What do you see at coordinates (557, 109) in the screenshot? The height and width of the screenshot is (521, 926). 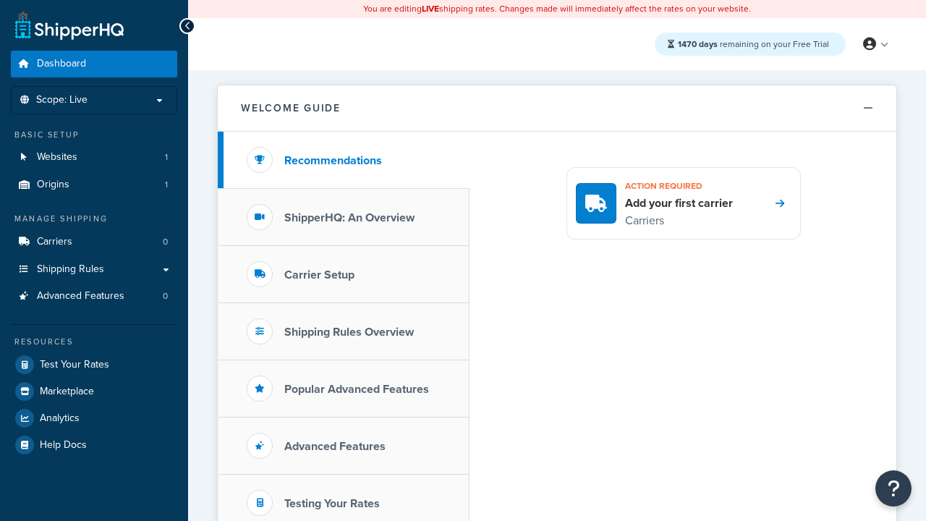 I see `button: Welcome Guide` at bounding box center [557, 109].